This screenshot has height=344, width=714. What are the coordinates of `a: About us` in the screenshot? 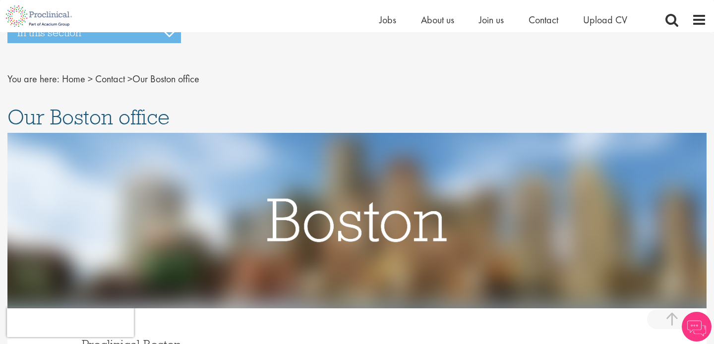 It's located at (438, 20).